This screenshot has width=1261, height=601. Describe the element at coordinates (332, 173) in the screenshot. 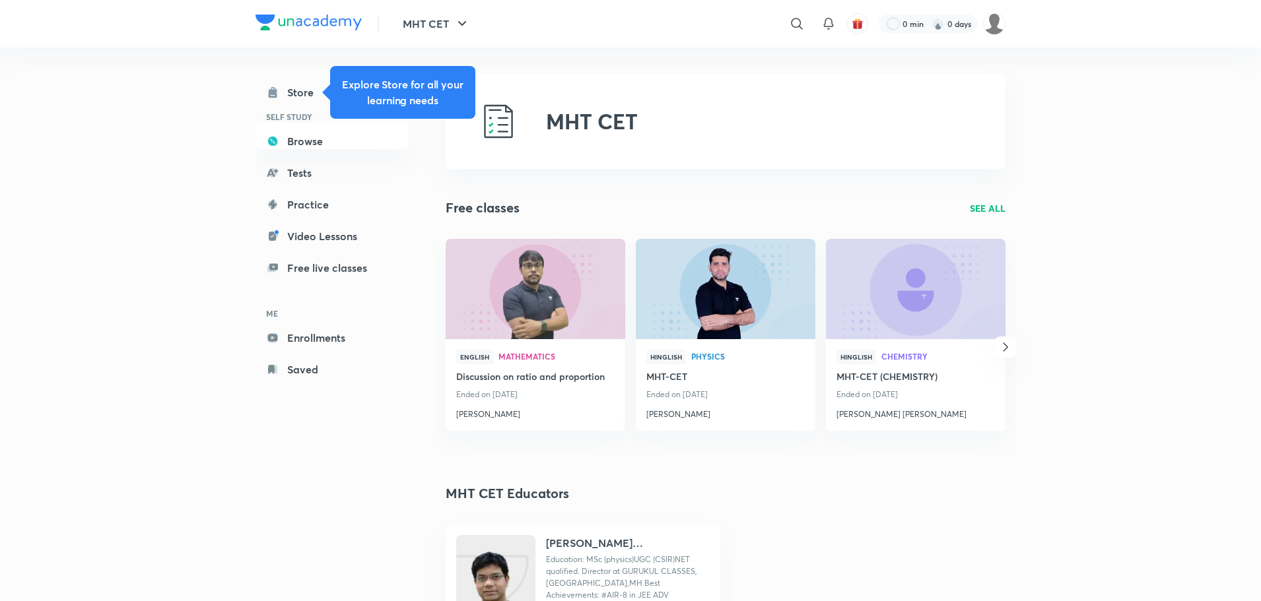

I see `a: Tests` at that location.